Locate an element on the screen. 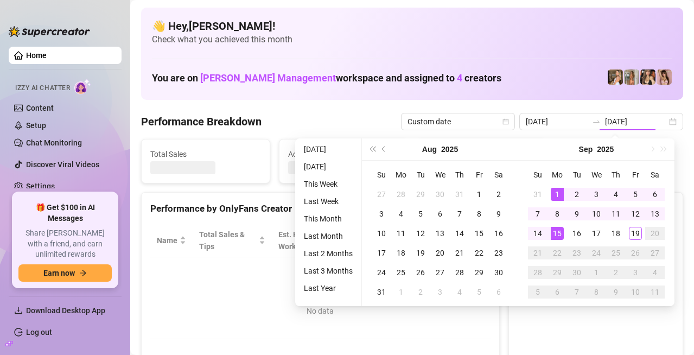 Image resolution: width=694 pixels, height=355 pixels. span: Total Sales is located at coordinates (206, 154).